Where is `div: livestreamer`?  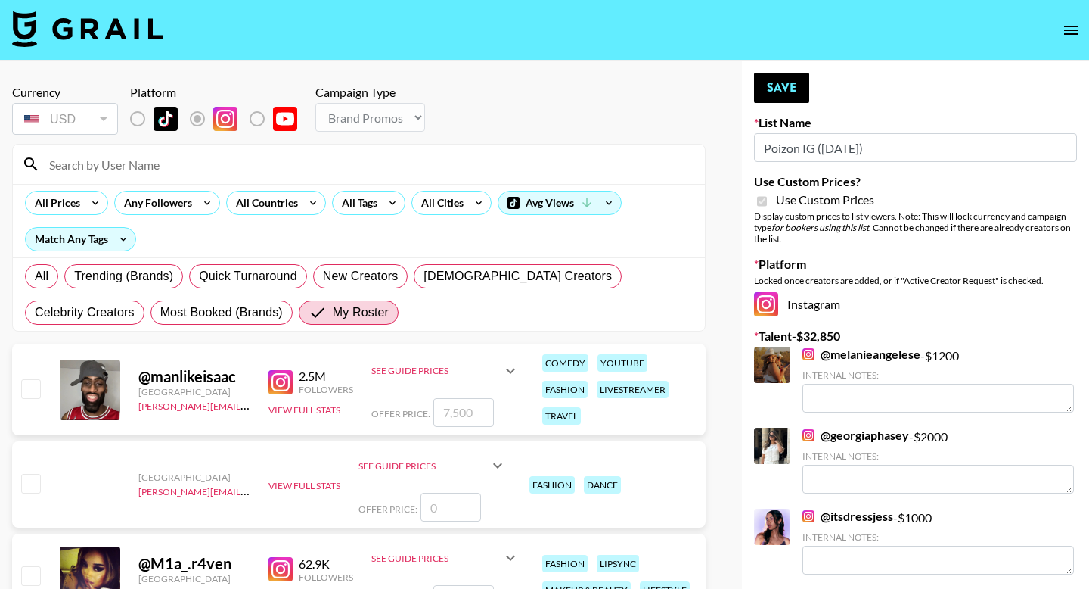 div: livestreamer is located at coordinates (632, 389).